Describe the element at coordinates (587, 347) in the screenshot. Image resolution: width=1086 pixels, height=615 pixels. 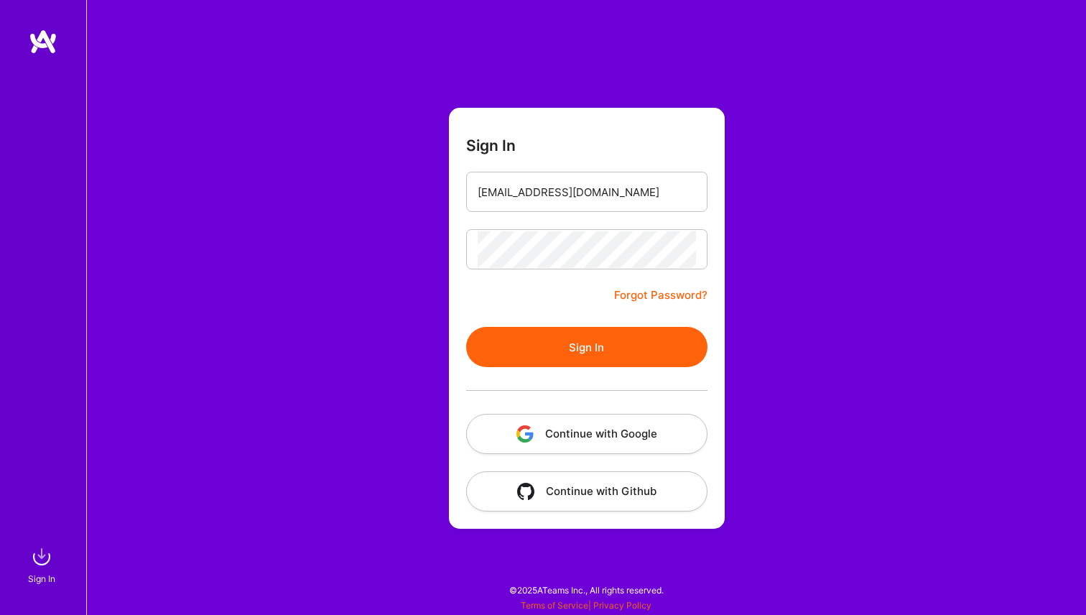
I see `button: Sign In` at that location.